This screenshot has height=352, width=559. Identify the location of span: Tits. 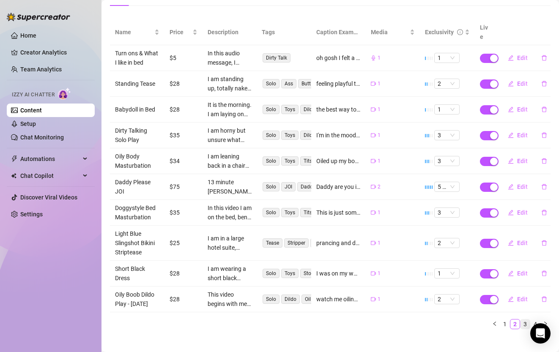
(308, 213).